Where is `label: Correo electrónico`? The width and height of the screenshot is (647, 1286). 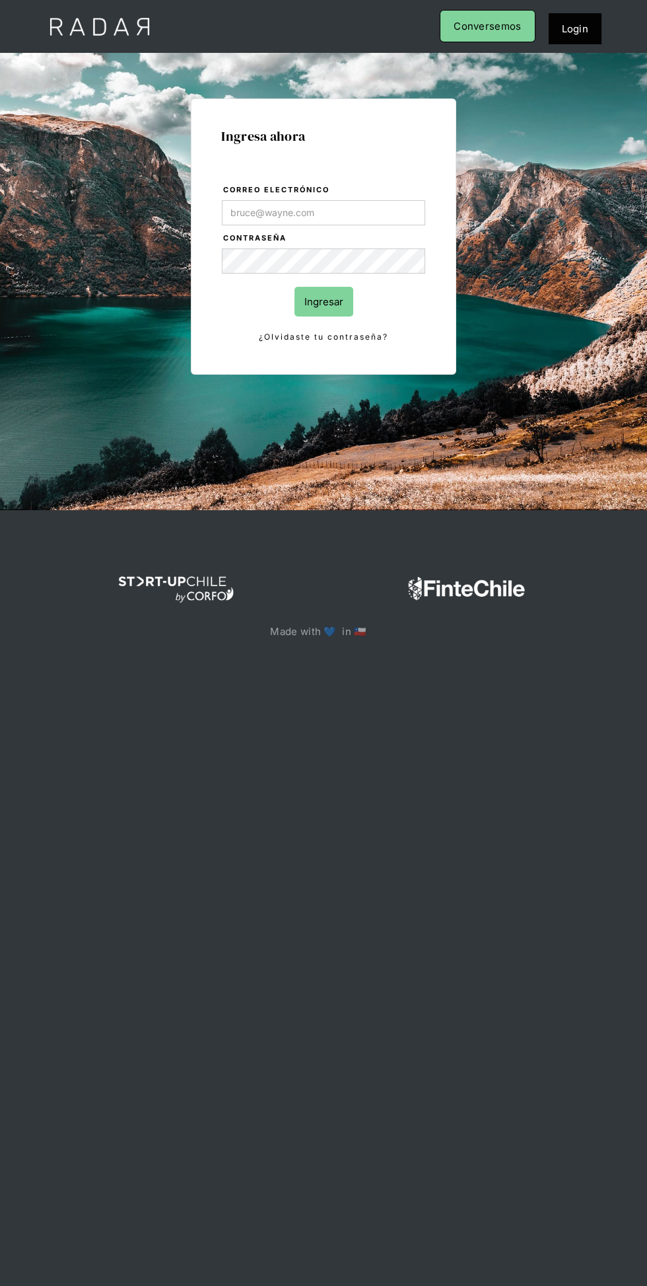 label: Correo electrónico is located at coordinates (324, 190).